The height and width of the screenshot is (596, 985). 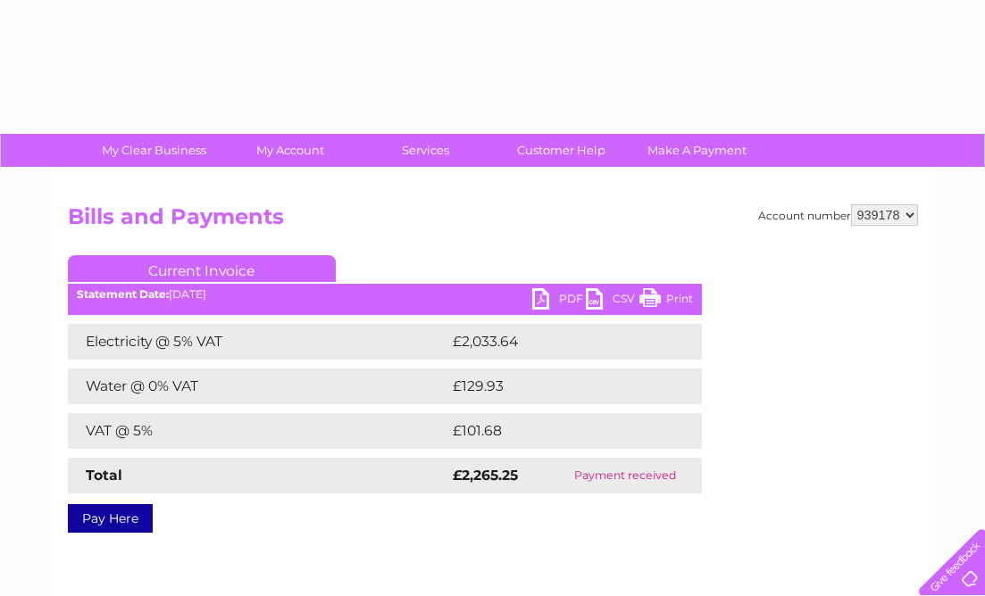 What do you see at coordinates (485, 475) in the screenshot?
I see `strong: £2,265.25` at bounding box center [485, 475].